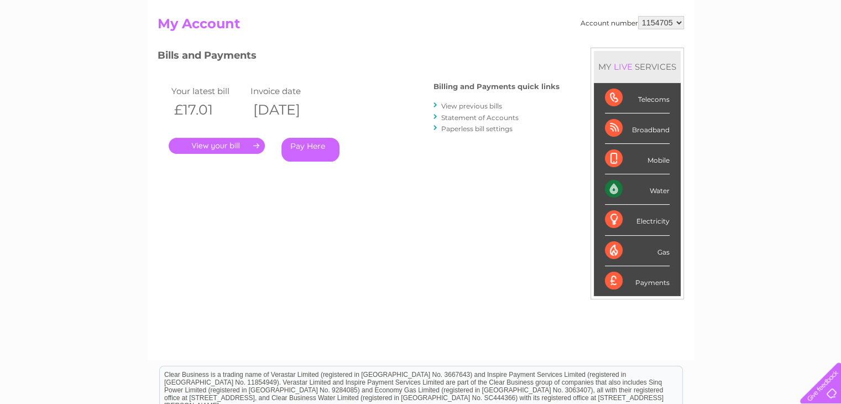  I want to click on div: Water, so click(637, 189).